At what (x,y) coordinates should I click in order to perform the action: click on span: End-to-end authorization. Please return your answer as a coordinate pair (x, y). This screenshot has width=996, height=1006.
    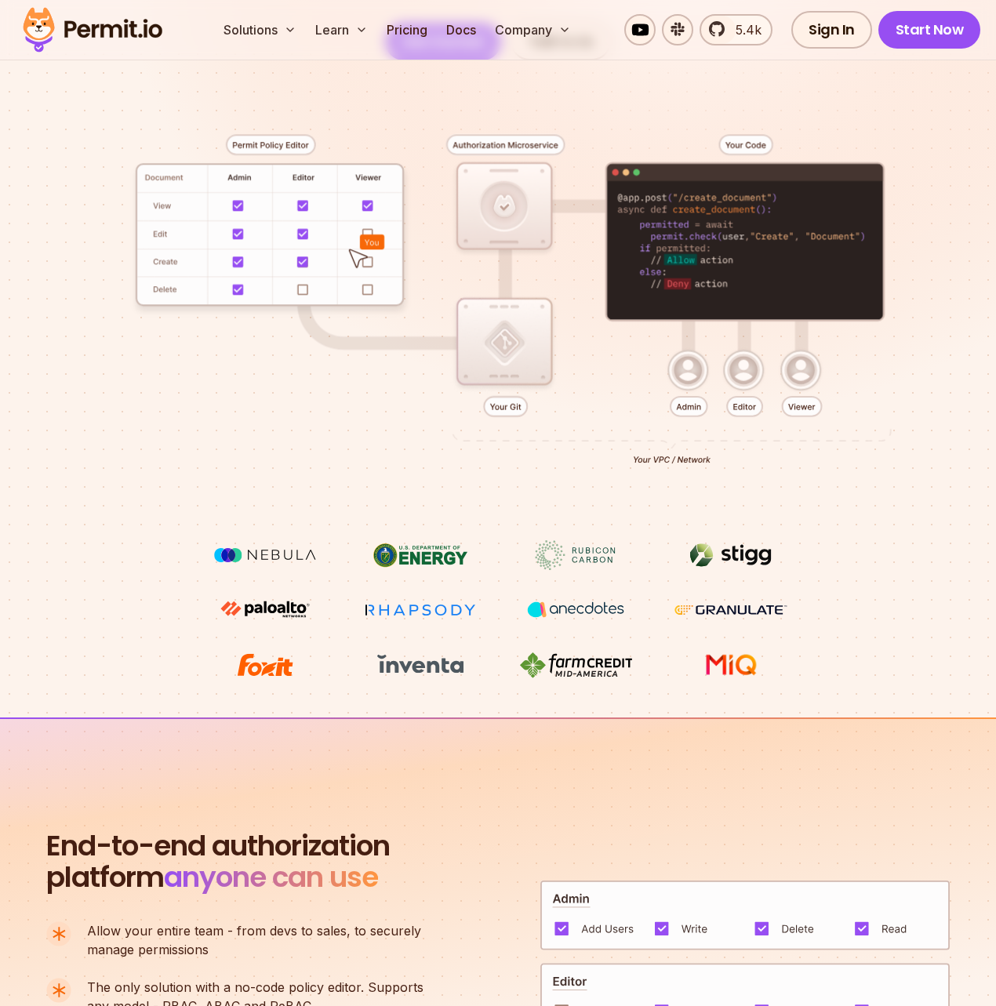
    Looking at the image, I should click on (218, 846).